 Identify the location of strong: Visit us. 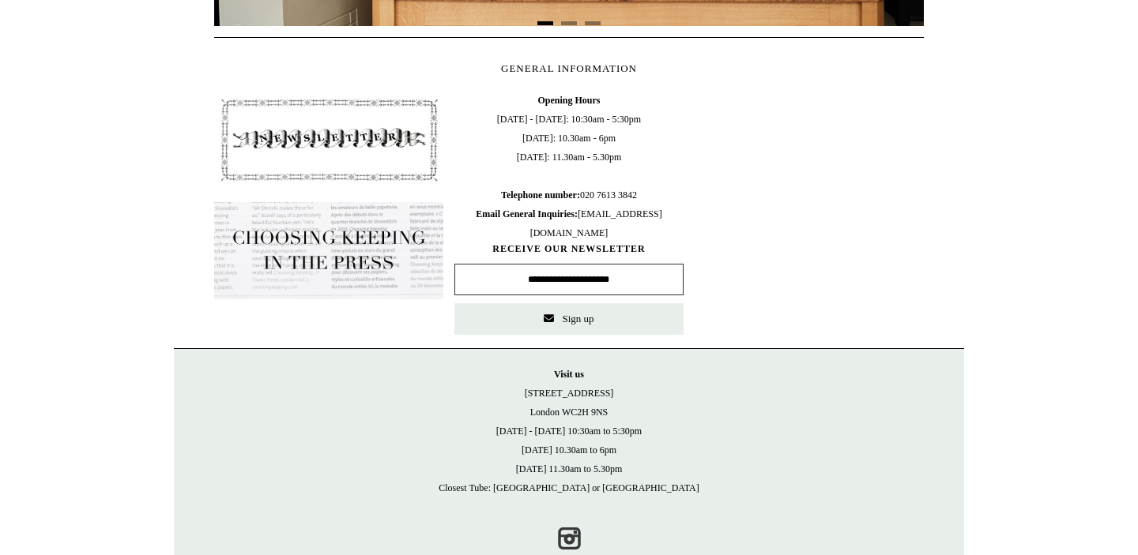
(569, 374).